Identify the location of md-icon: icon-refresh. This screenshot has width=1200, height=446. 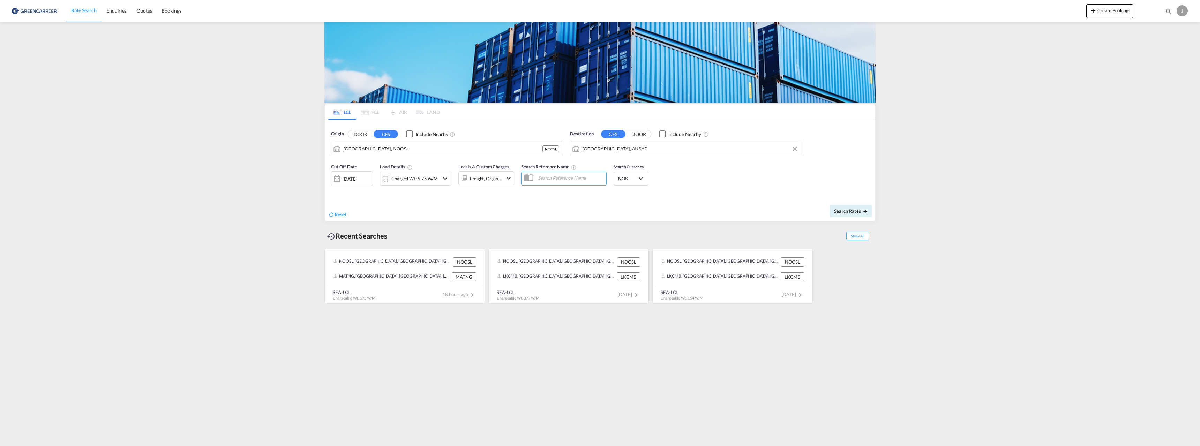
(331, 215).